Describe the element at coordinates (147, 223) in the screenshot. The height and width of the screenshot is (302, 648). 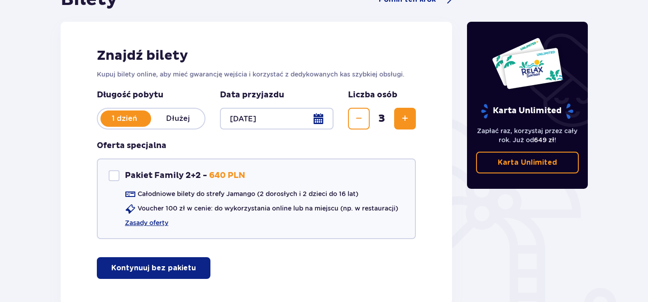
I see `a: Zasady oferty` at that location.